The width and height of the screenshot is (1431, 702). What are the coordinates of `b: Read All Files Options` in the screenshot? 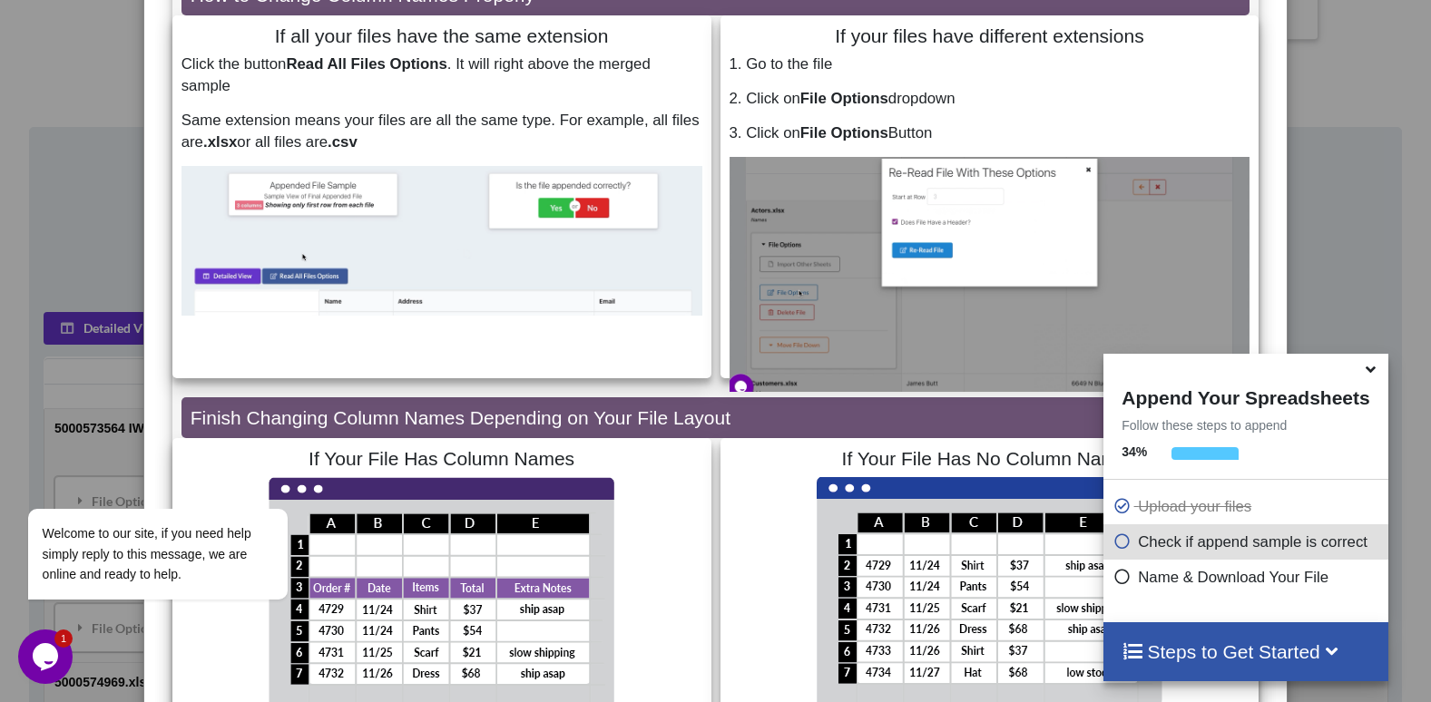 It's located at (366, 64).